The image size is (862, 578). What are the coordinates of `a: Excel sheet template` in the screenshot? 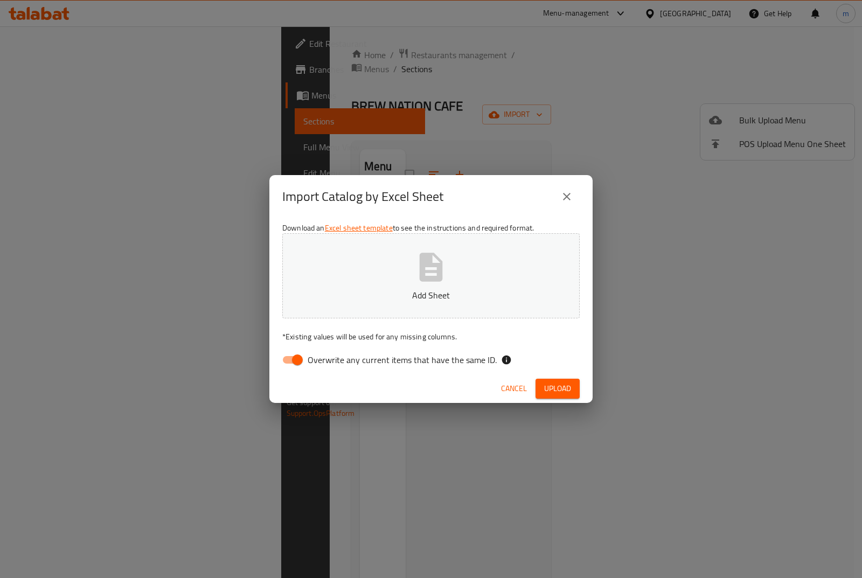 It's located at (359, 228).